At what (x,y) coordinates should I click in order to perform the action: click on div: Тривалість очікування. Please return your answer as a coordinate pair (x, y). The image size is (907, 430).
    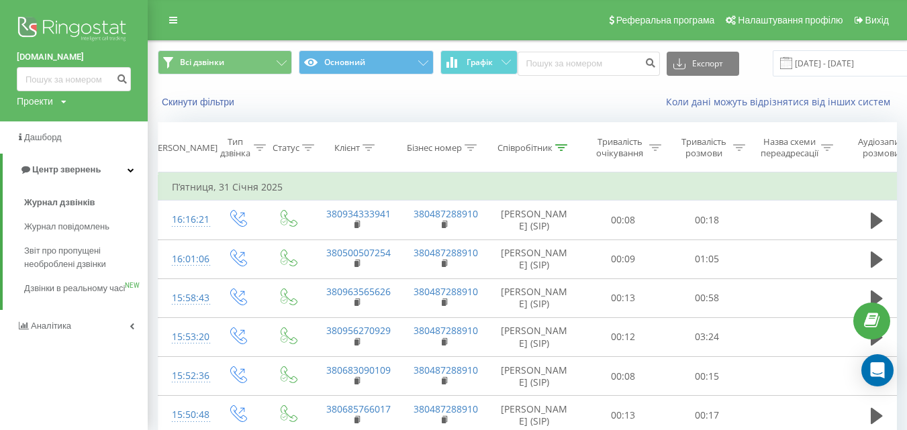
    Looking at the image, I should click on (619, 148).